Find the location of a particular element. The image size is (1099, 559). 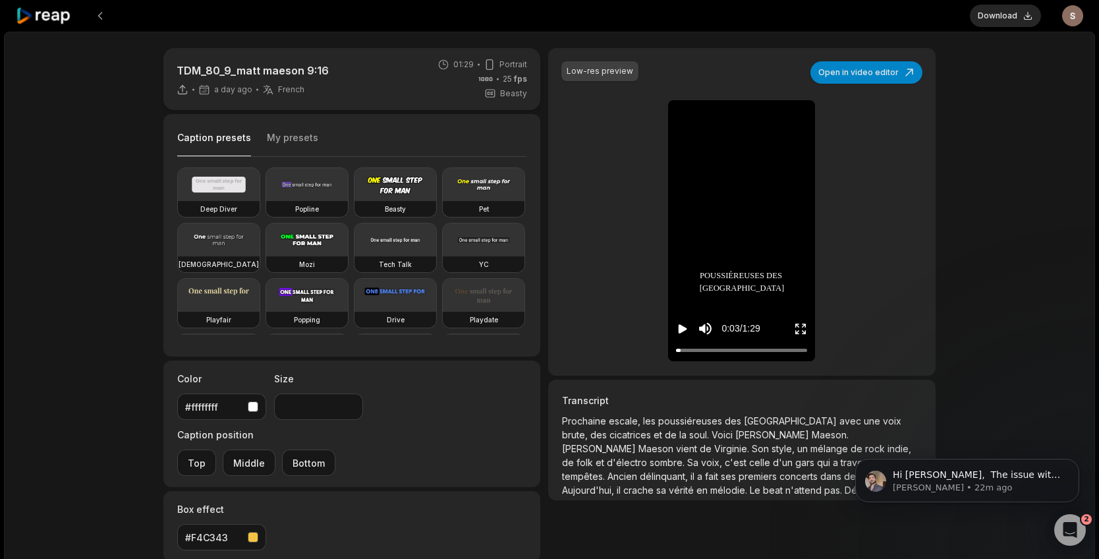

span: voix is located at coordinates (892, 420).